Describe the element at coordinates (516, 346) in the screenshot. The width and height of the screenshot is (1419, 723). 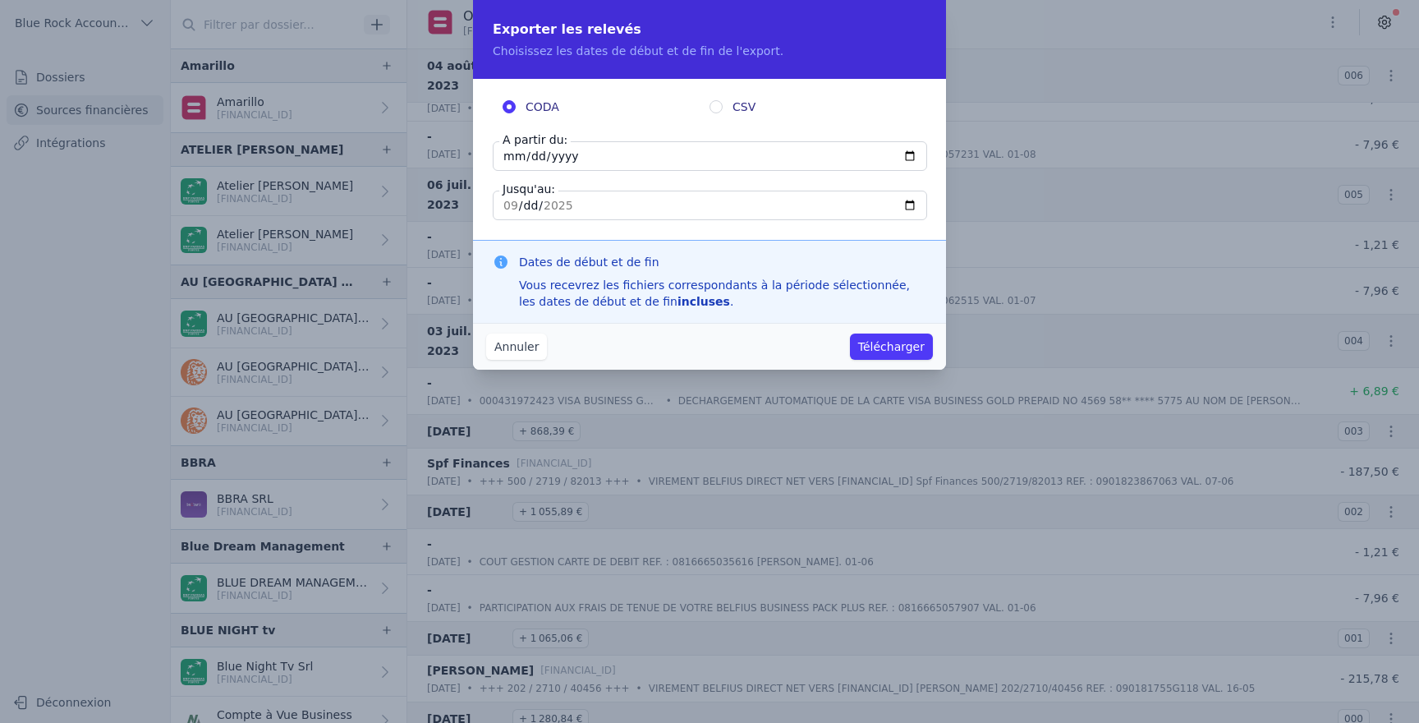
I see `button: Annuler` at that location.